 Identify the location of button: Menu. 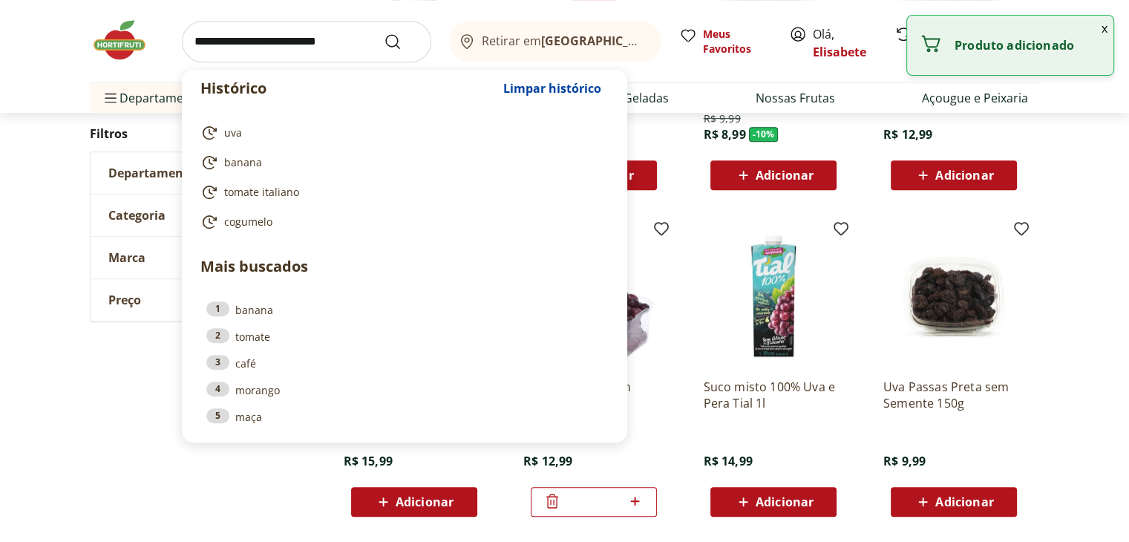
(111, 98).